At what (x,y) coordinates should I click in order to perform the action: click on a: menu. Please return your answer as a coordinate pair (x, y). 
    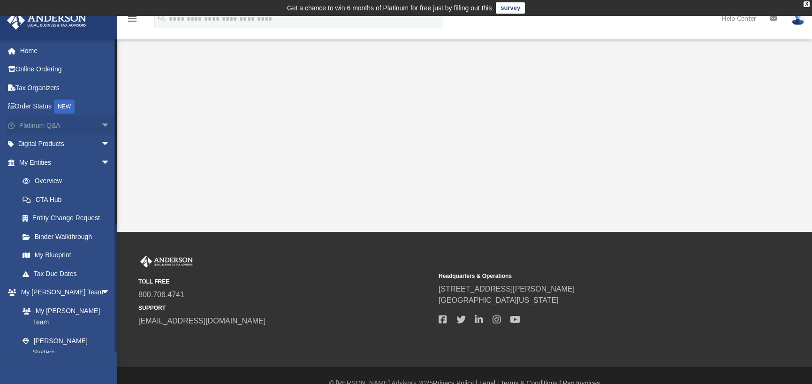
    Looking at the image, I should click on (132, 21).